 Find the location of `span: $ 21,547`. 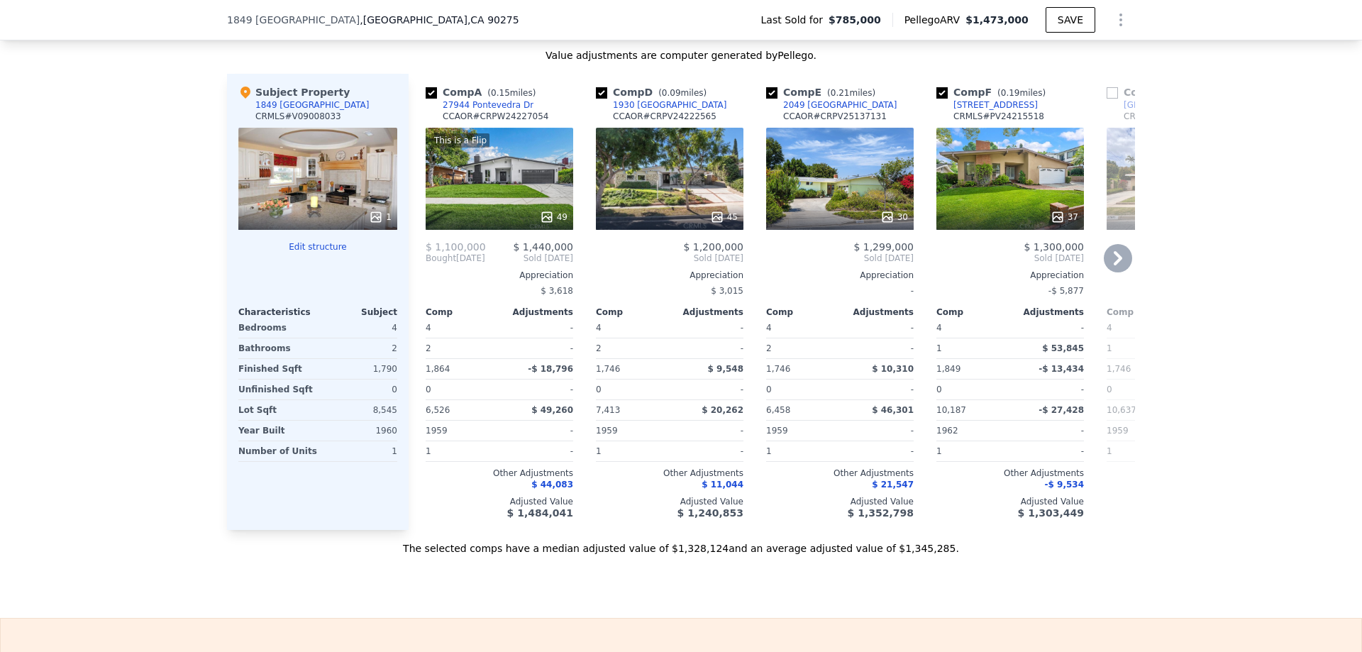

span: $ 21,547 is located at coordinates (892, 484).